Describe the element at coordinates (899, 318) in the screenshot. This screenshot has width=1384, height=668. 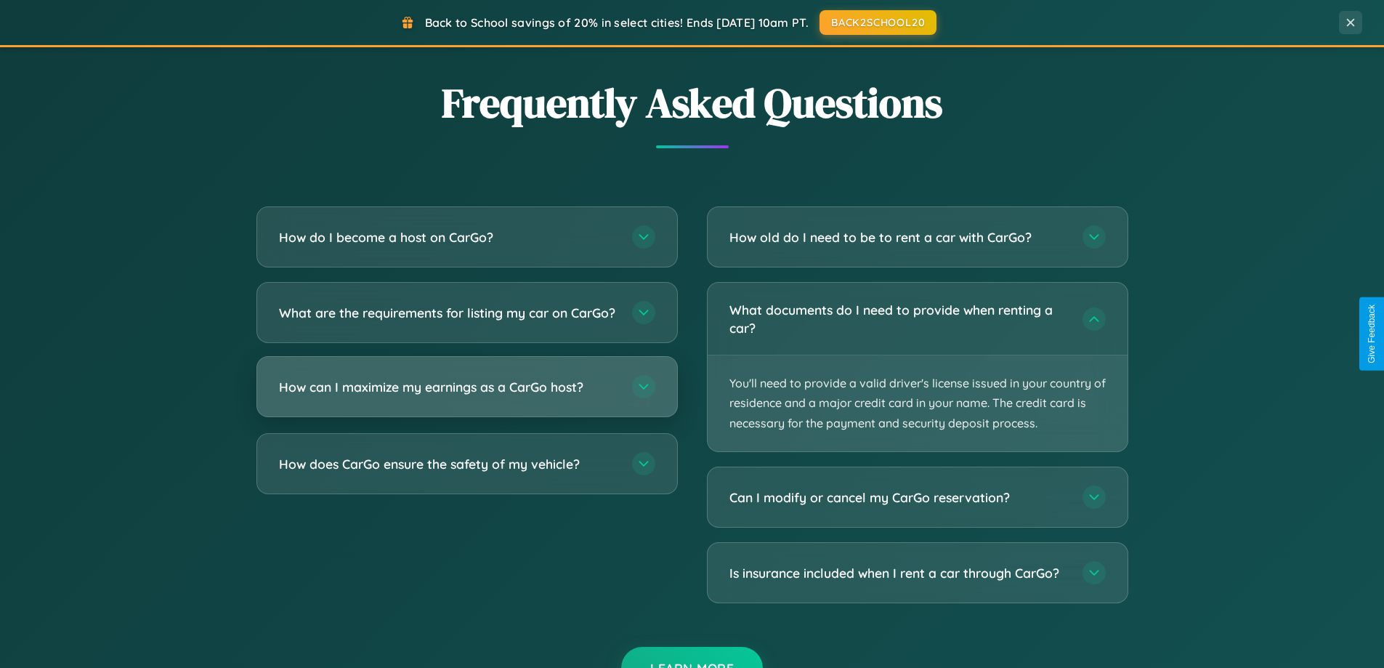
I see `h3: What documents do I need to provide when renting a car?` at that location.